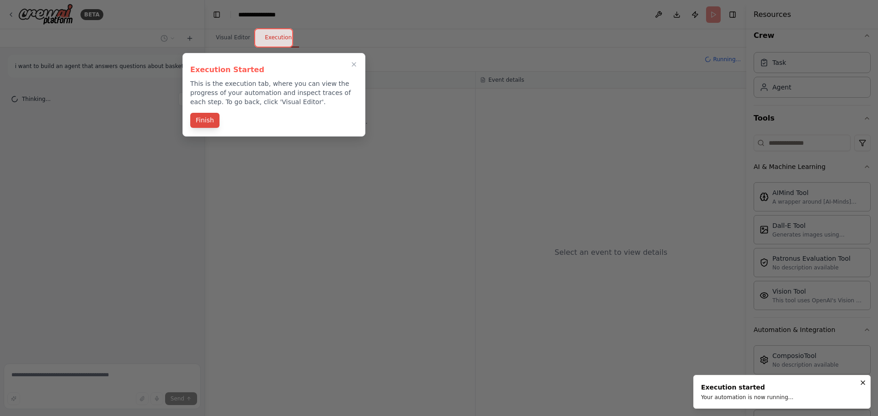 Image resolution: width=878 pixels, height=416 pixels. What do you see at coordinates (205, 120) in the screenshot?
I see `button: Finish` at bounding box center [205, 120].